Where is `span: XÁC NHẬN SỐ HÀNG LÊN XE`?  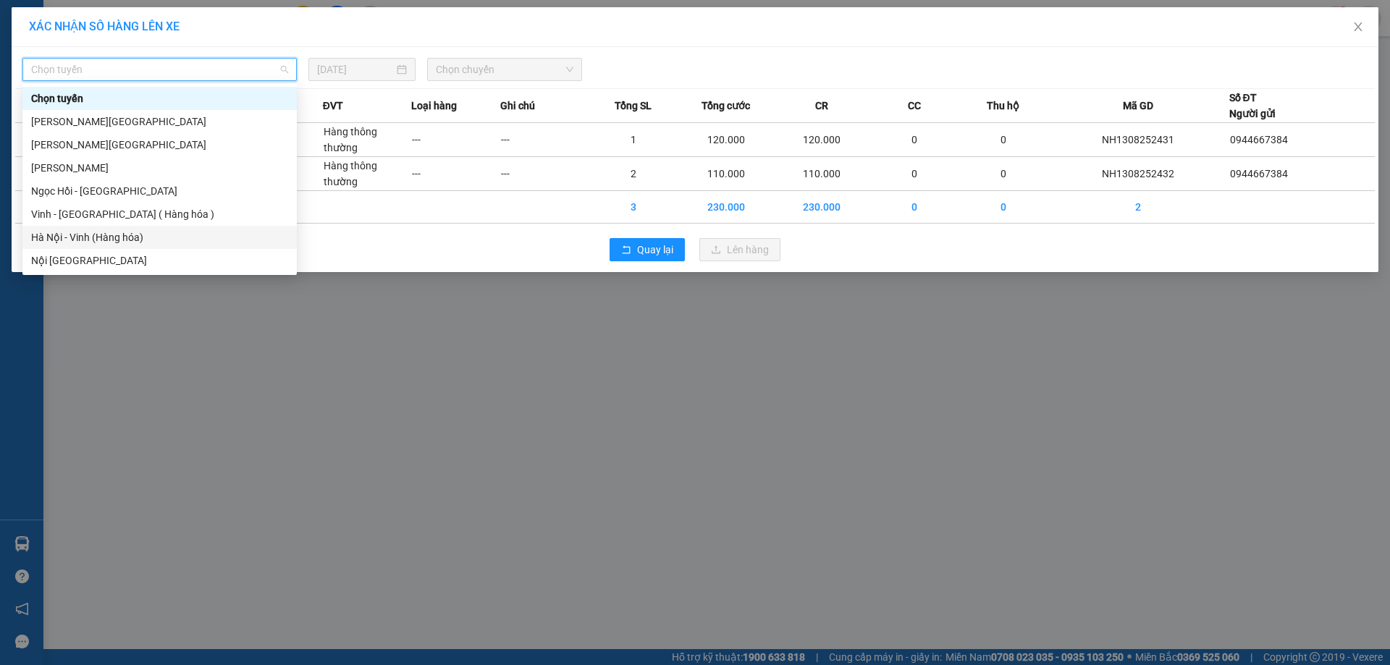 span: XÁC NHẬN SỐ HÀNG LÊN XE is located at coordinates (104, 26).